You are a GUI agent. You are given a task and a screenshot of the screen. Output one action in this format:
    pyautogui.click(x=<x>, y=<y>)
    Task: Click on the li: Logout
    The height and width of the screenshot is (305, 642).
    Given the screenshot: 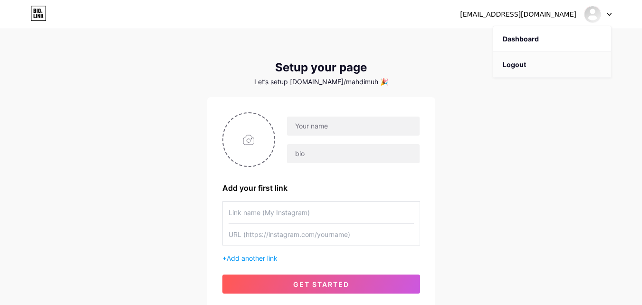 What is the action you would take?
    pyautogui.click(x=552, y=65)
    